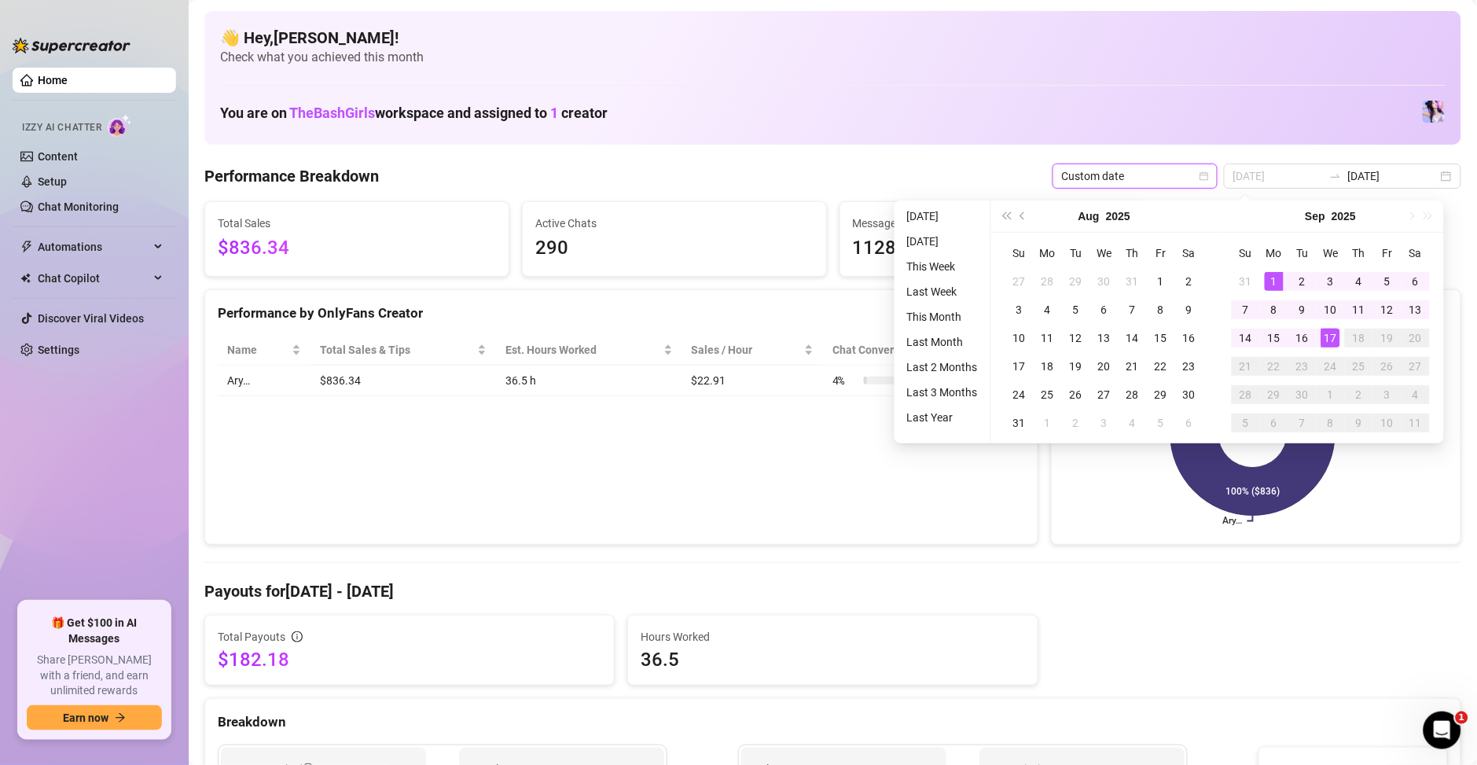  What do you see at coordinates (943, 317) in the screenshot?
I see `li: This Month` at bounding box center [943, 317].